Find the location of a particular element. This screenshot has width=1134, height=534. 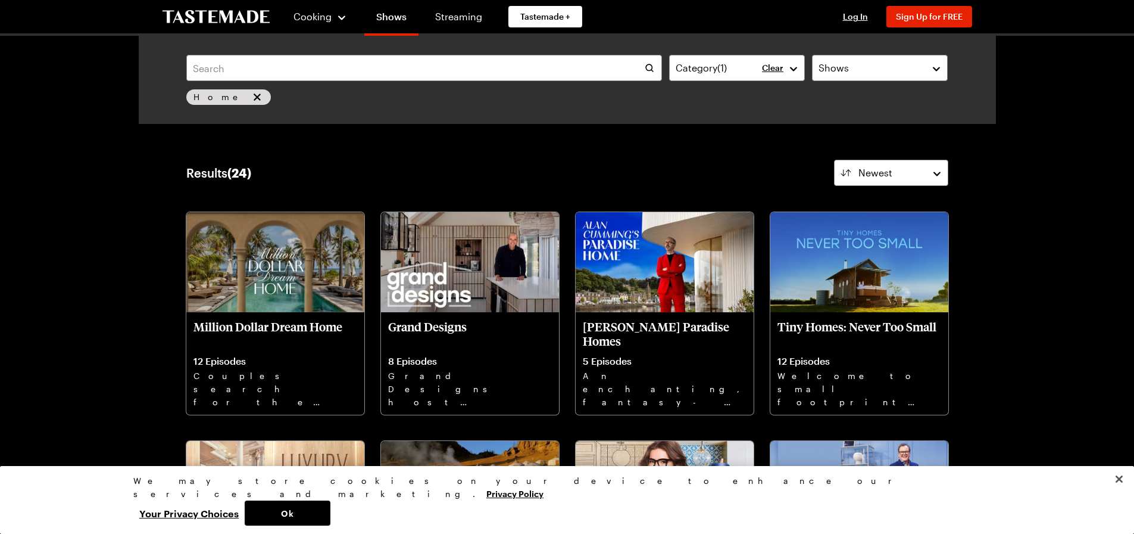

a: Tiny Homes: Never Too SmallTiny Homes: Never Too Small12 EpisodesWelcome to small footprint livin... is located at coordinates (859, 313).